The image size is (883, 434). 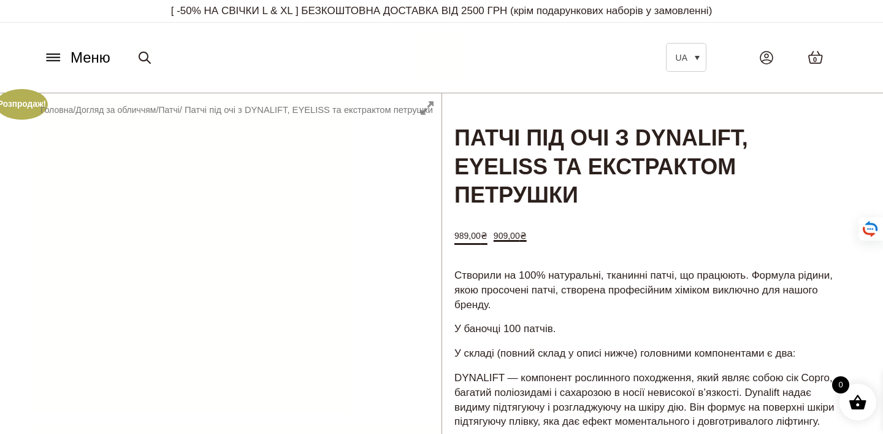 What do you see at coordinates (471, 235) in the screenshot?
I see `bdi: 989,00` at bounding box center [471, 235].